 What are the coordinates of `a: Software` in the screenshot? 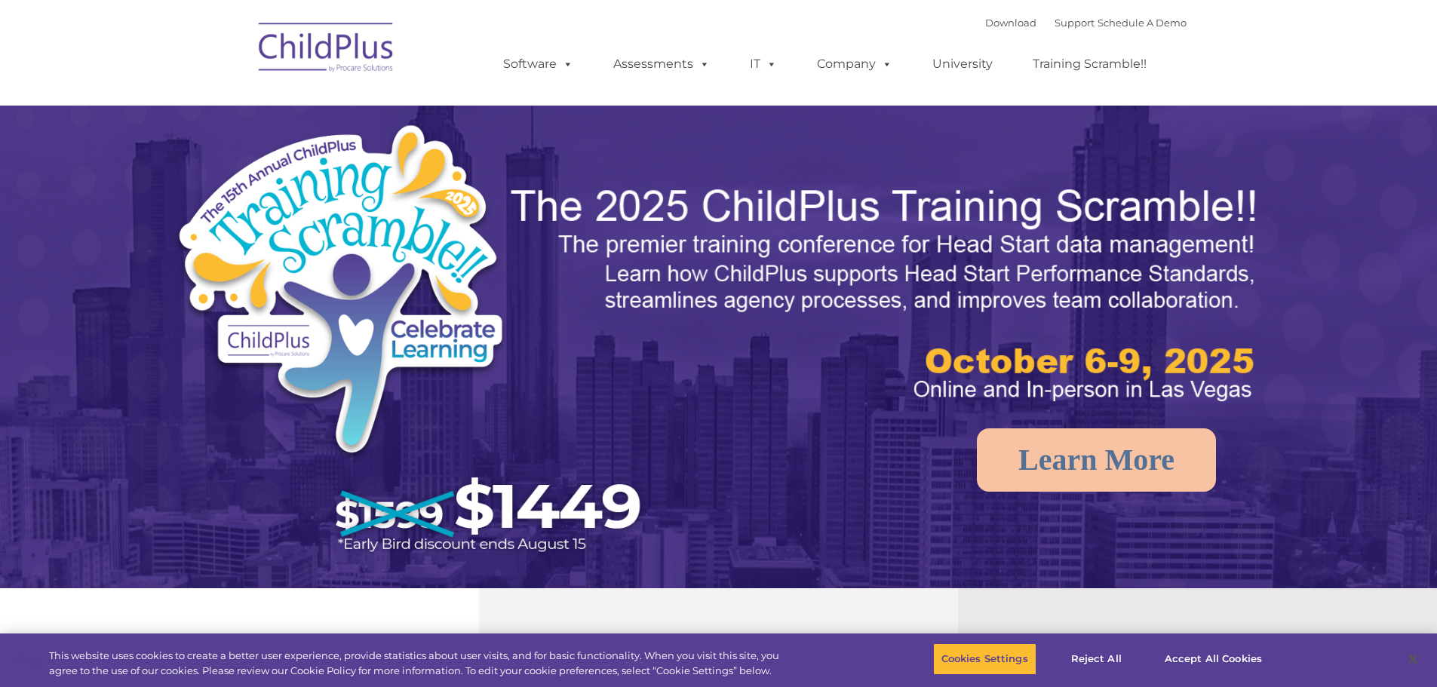 It's located at (538, 64).